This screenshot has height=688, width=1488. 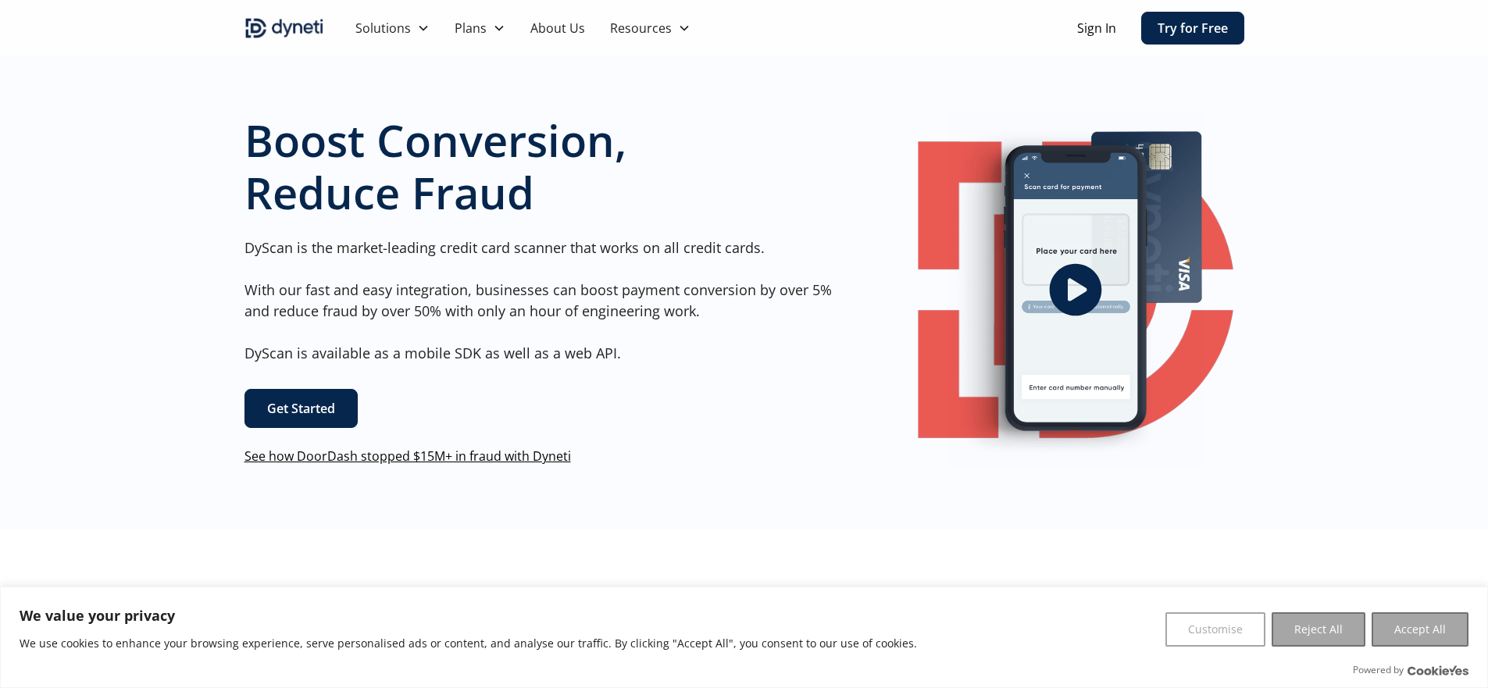 What do you see at coordinates (1420, 630) in the screenshot?
I see `button: Accept All` at bounding box center [1420, 630].